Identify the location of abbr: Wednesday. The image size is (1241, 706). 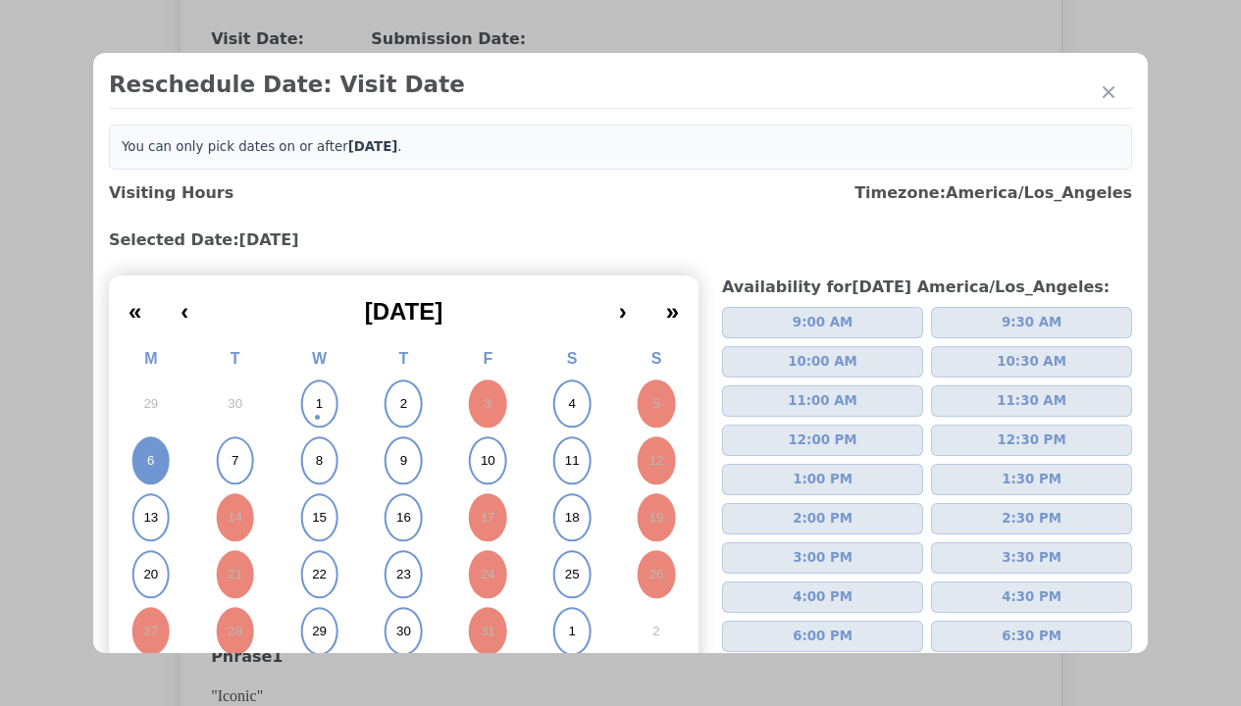
(319, 358).